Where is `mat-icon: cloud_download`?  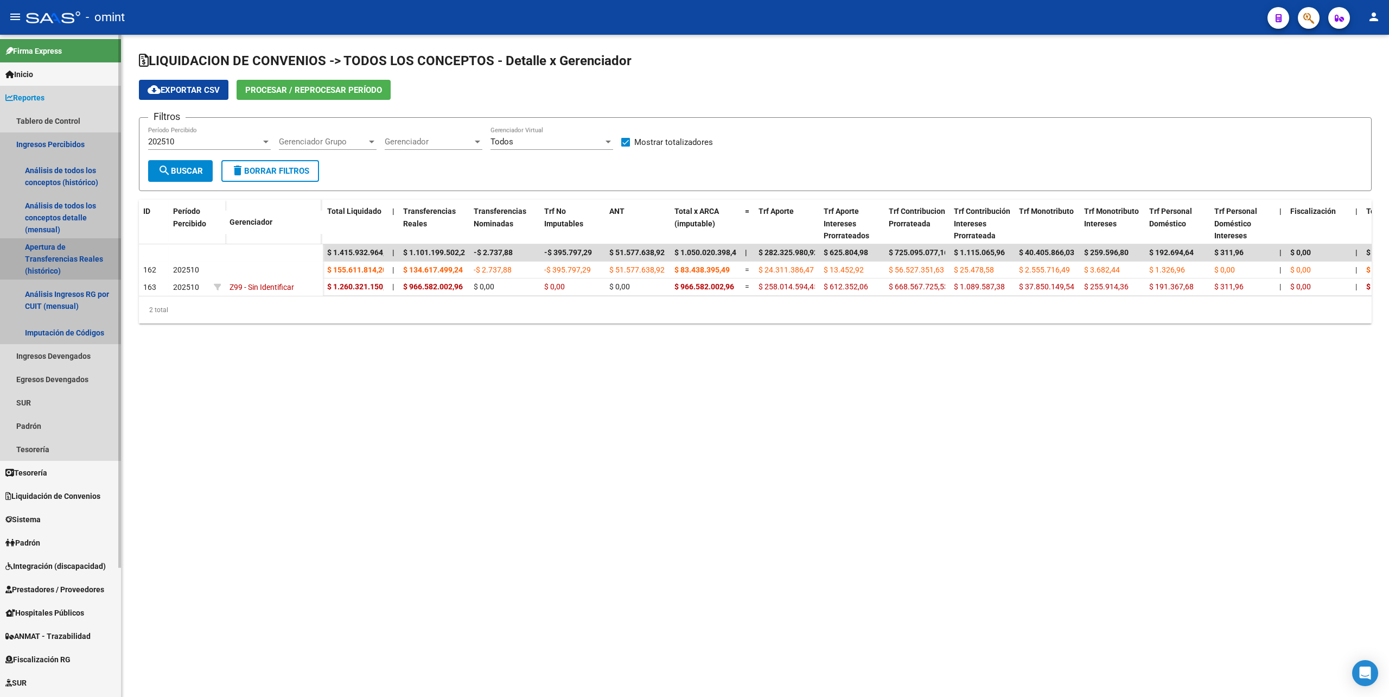
mat-icon: cloud_download is located at coordinates (154, 90).